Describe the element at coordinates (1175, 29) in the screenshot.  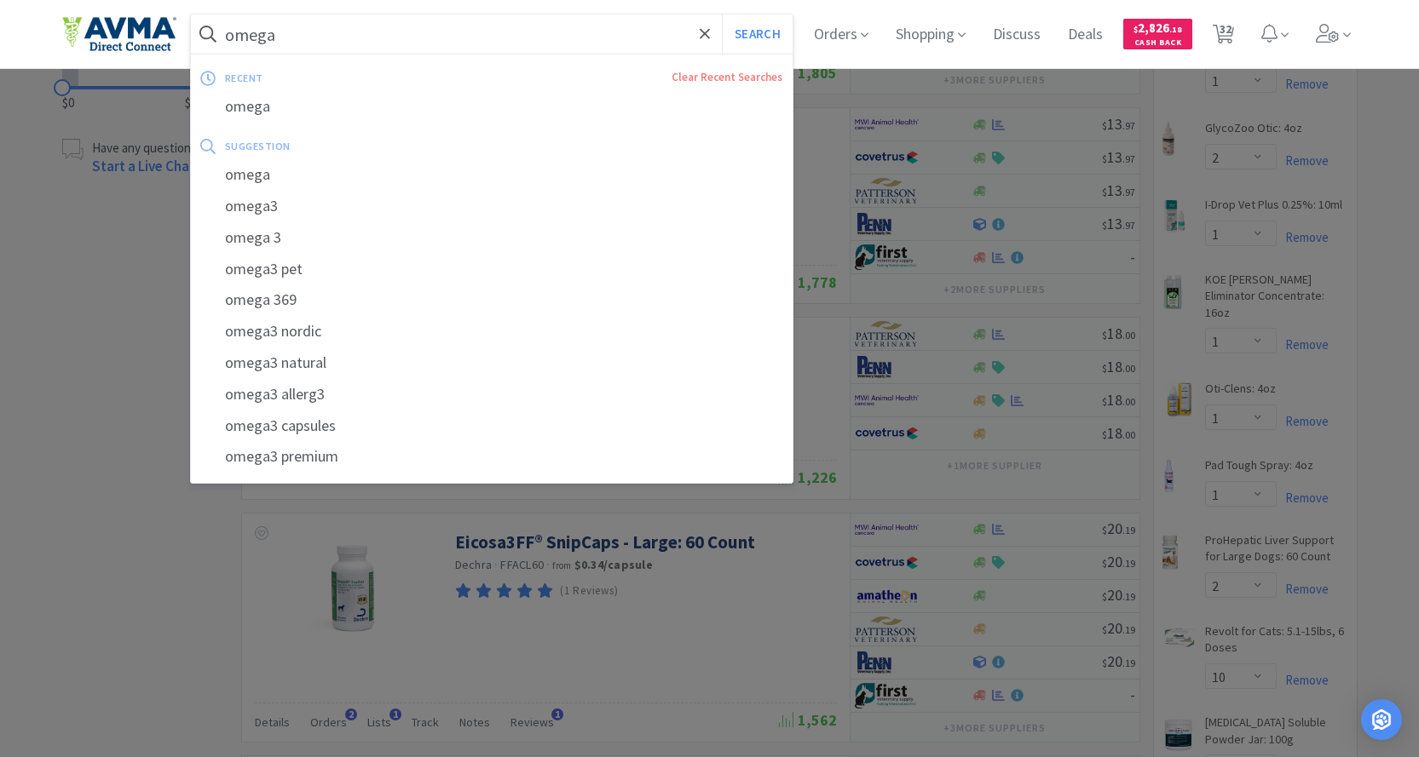
I see `span: . 18` at that location.